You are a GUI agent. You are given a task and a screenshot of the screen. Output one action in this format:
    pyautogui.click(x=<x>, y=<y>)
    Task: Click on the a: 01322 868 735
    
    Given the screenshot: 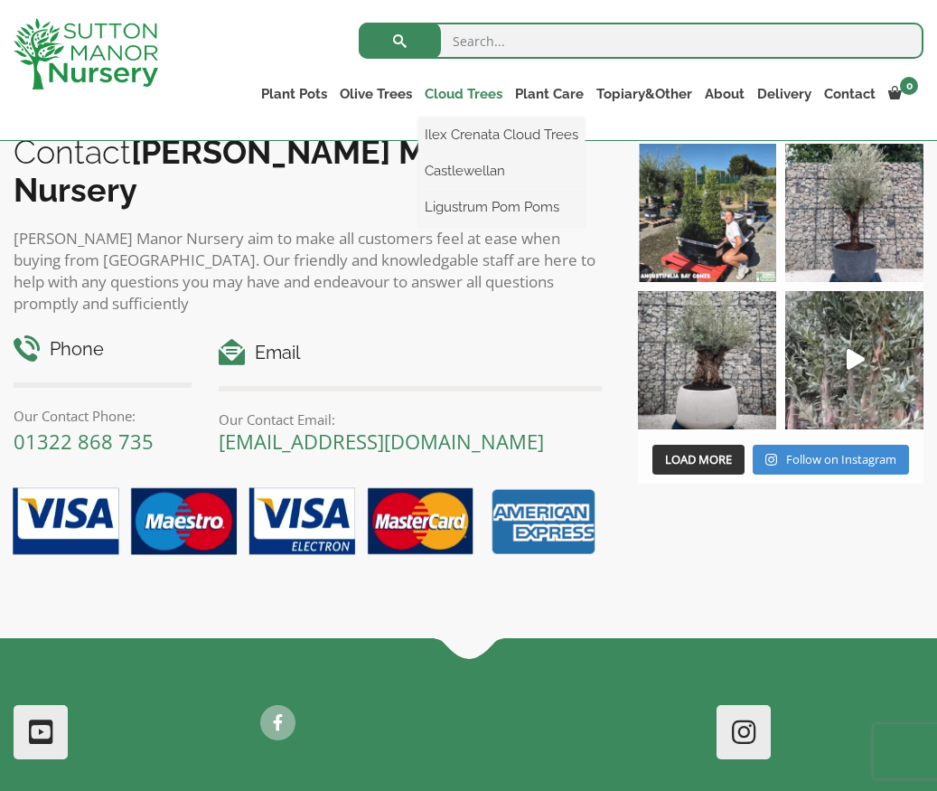 What is the action you would take?
    pyautogui.click(x=83, y=441)
    